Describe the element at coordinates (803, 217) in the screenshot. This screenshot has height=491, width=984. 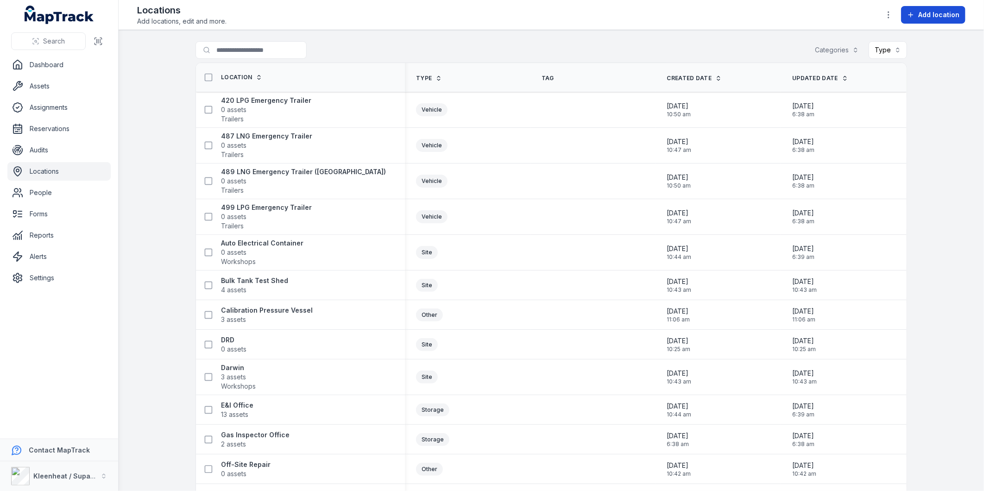
I see `time: 29/03/2025, 6:38:58 am` at that location.